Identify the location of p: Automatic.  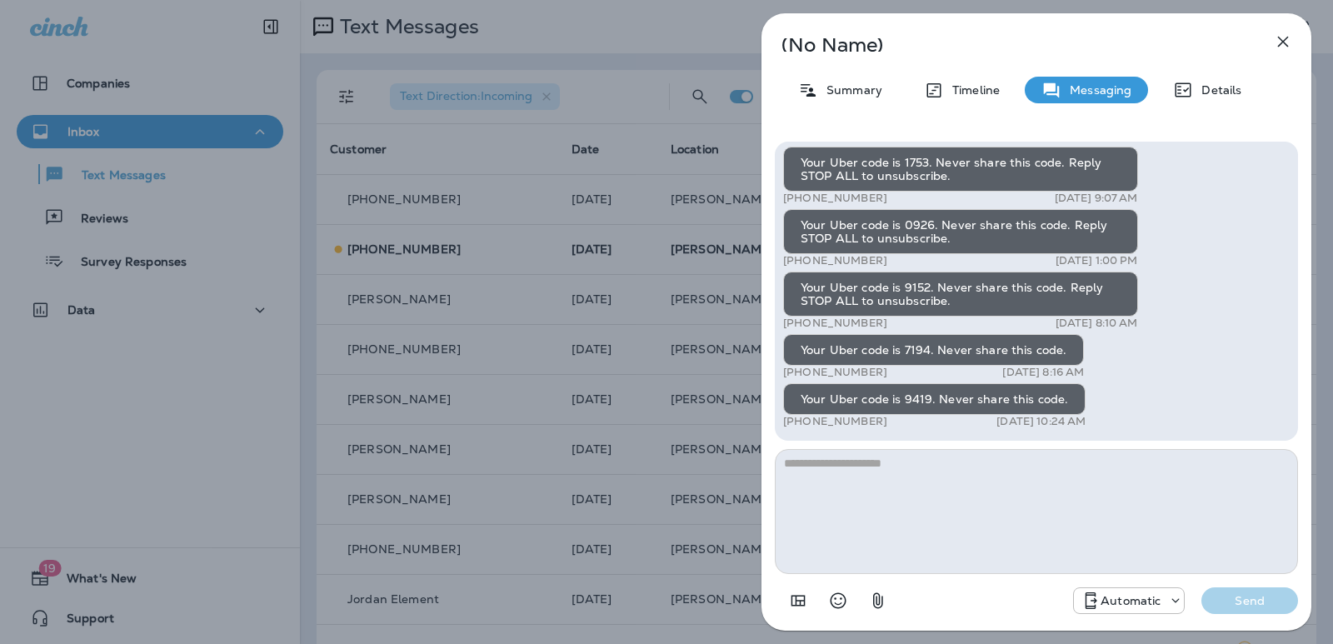
(1131, 601).